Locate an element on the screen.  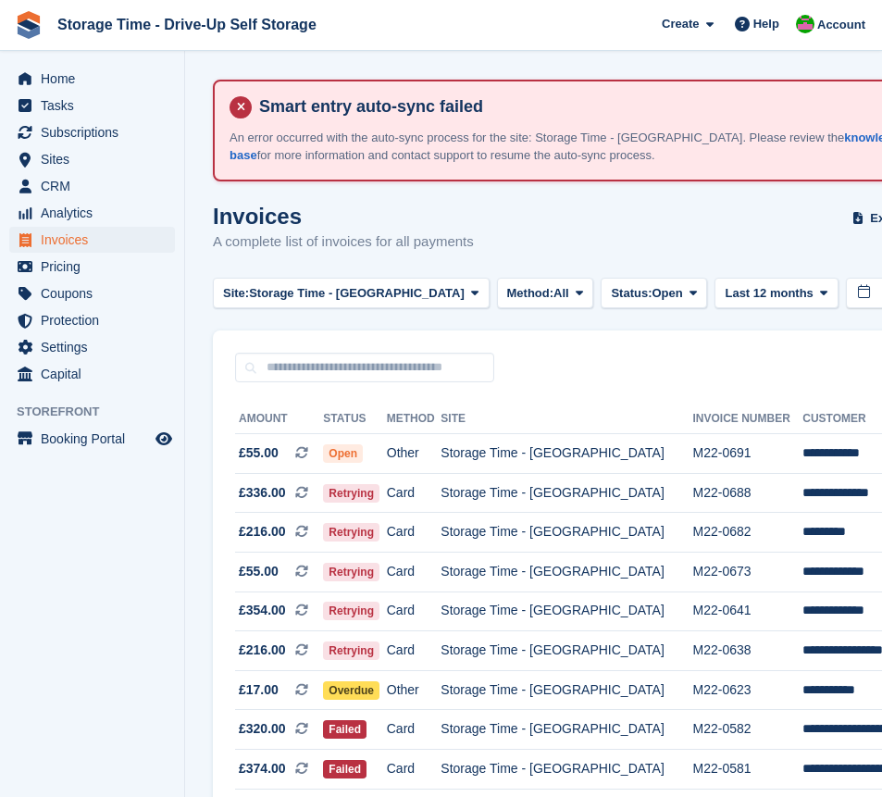
td: M22-0581 is located at coordinates (747, 768).